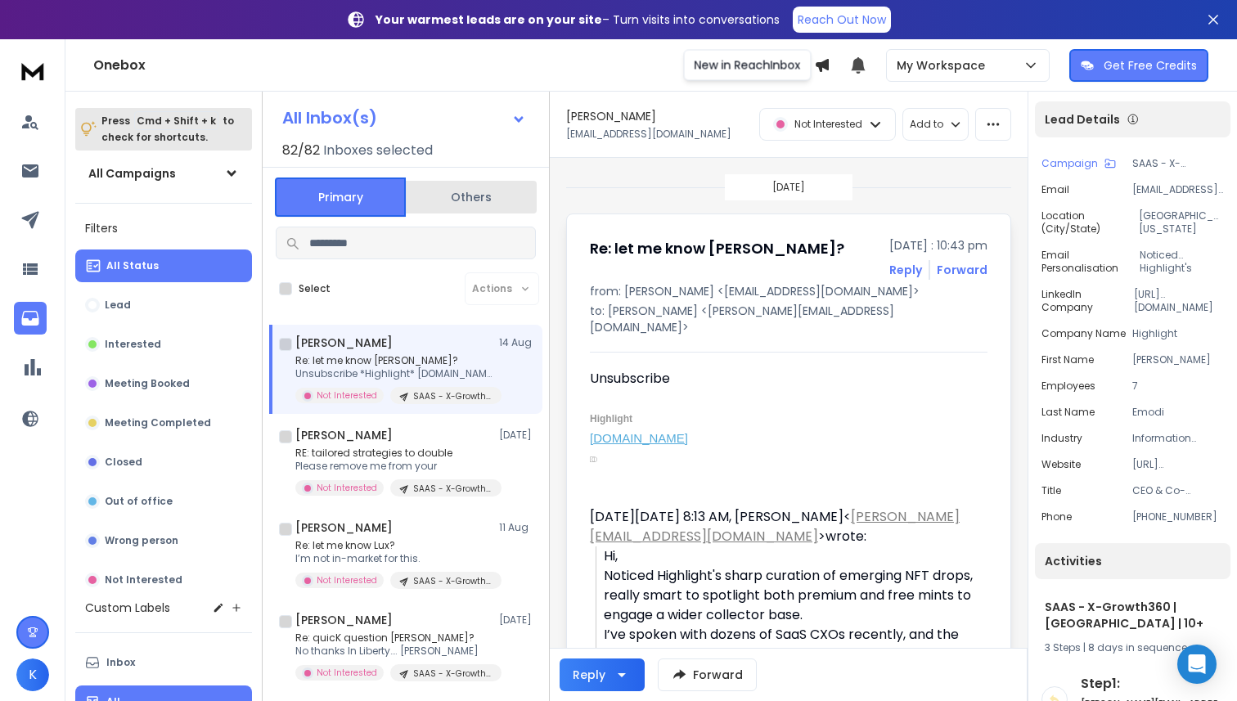 The height and width of the screenshot is (701, 1237). What do you see at coordinates (748, 65) in the screenshot?
I see `div: New in ReachInbox` at bounding box center [748, 65].